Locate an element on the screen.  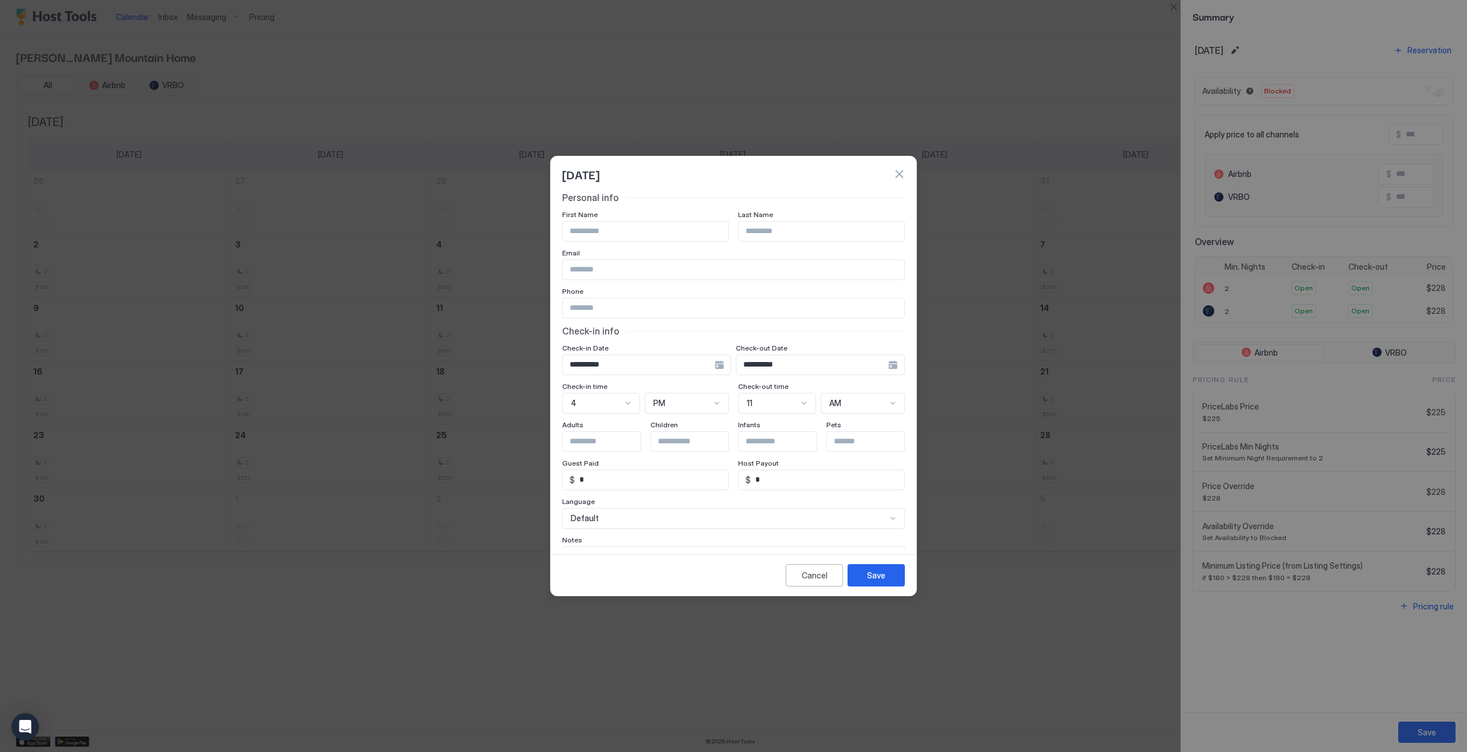
span: Email is located at coordinates (571, 253).